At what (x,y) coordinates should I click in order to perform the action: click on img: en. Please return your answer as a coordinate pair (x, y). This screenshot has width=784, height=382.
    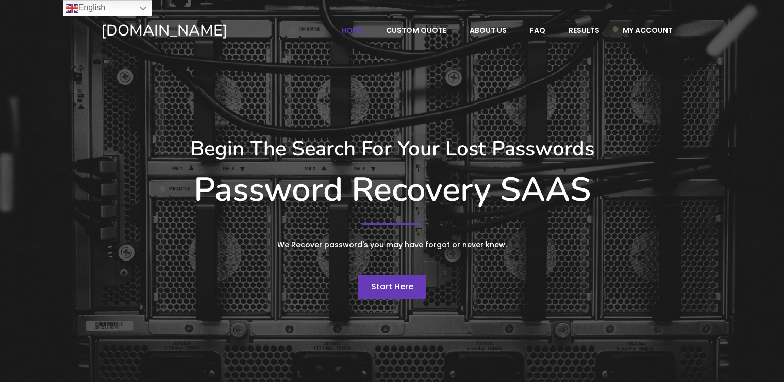
    Looking at the image, I should click on (72, 8).